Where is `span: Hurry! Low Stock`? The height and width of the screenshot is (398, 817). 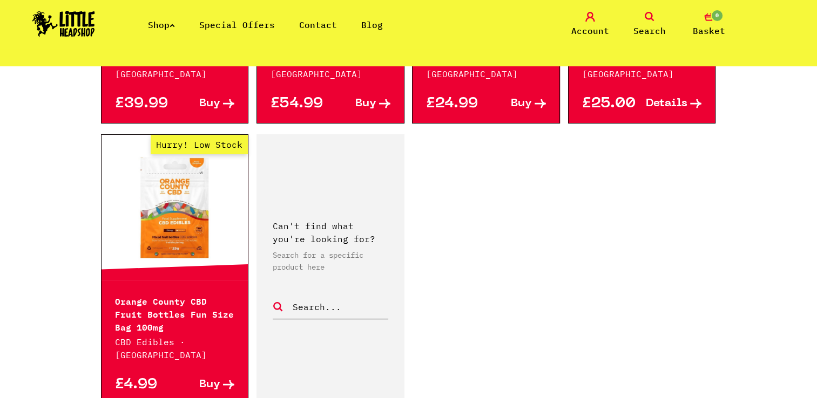
span: Hurry! Low Stock is located at coordinates (199, 145).